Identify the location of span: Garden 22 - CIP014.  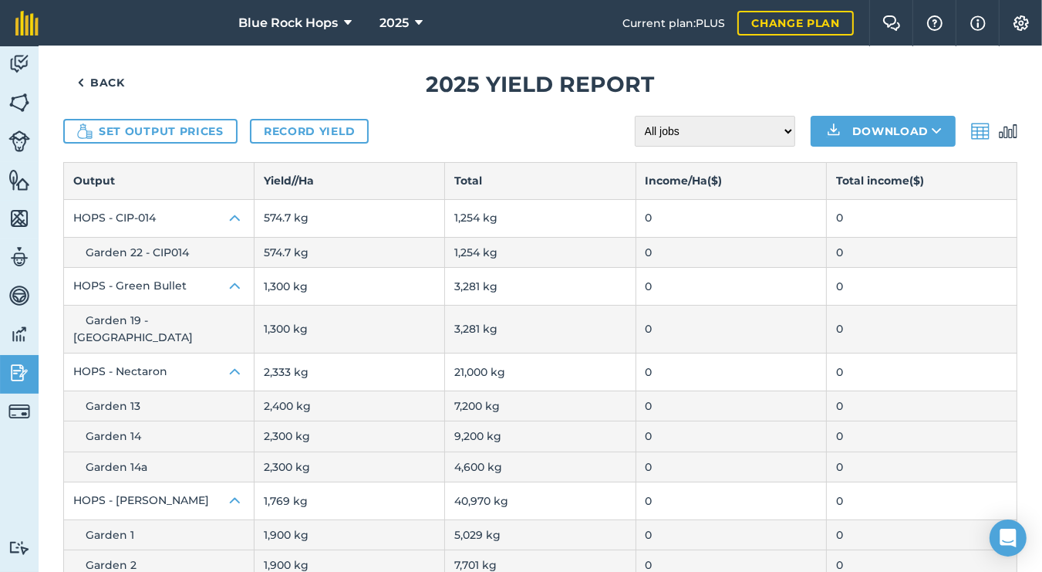
(137, 252).